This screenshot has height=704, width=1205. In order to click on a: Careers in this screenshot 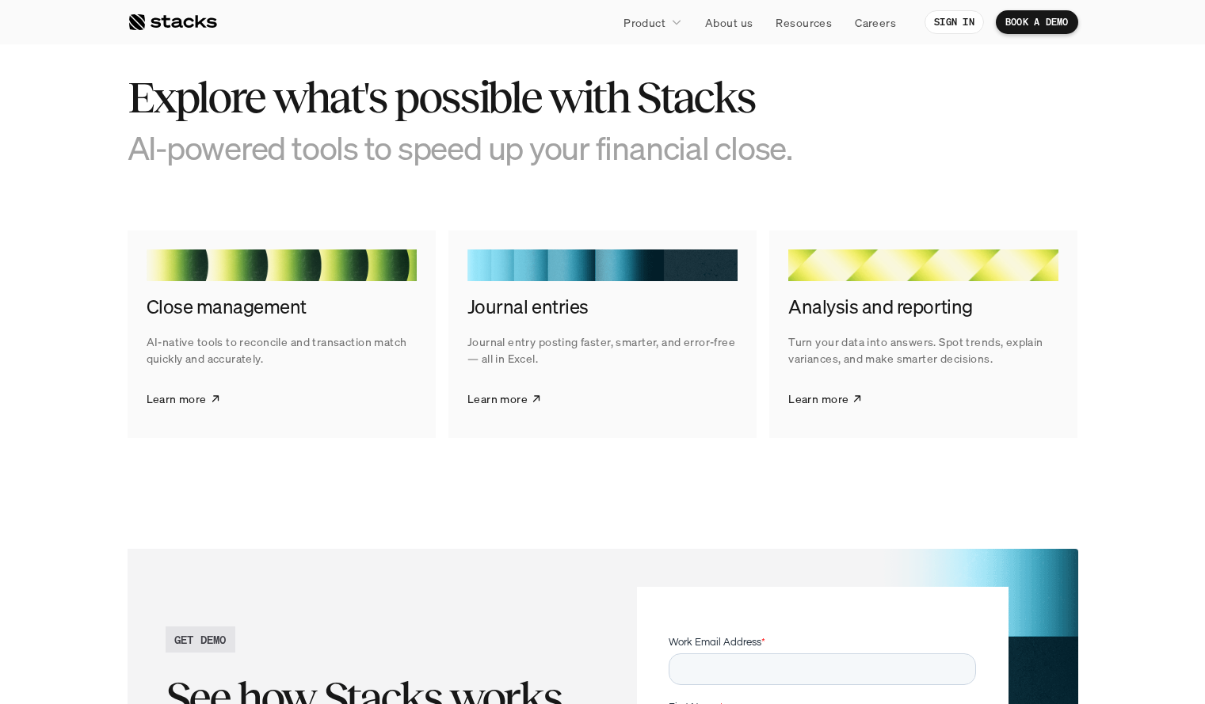, I will do `click(876, 22)`.